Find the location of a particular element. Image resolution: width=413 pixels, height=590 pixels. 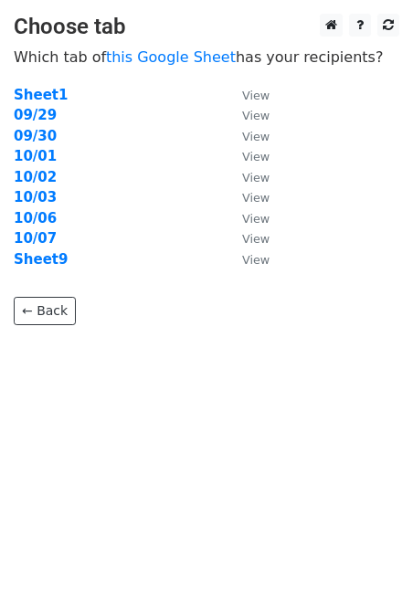

strong: 10/03 is located at coordinates (35, 197).